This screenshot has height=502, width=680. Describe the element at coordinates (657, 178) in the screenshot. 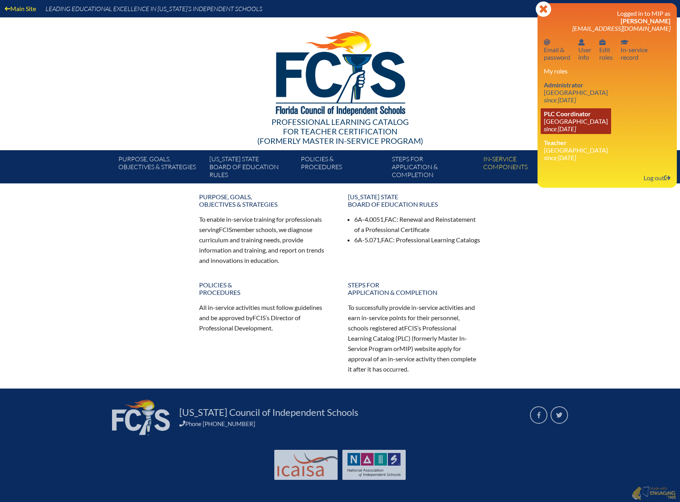

I see `a: Log outLog out` at that location.